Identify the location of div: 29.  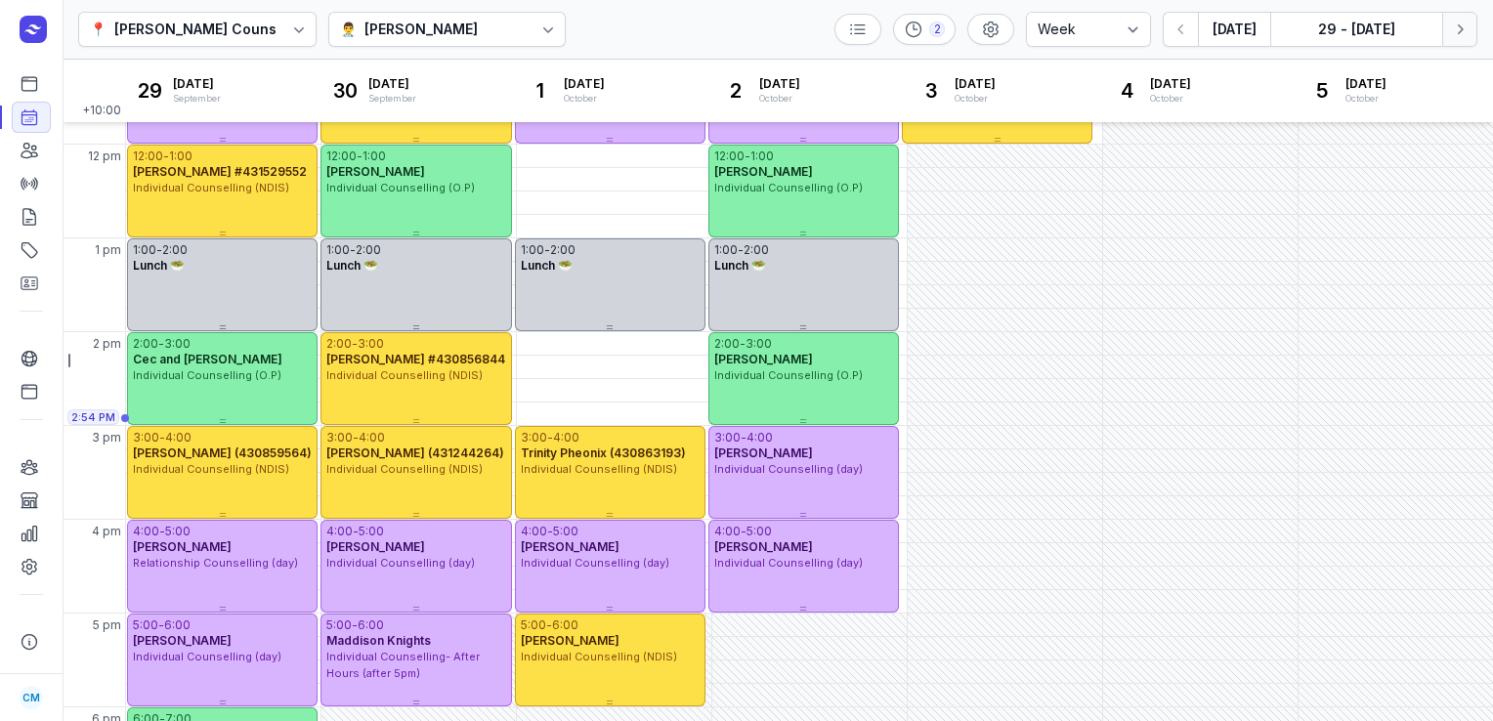
(149, 91).